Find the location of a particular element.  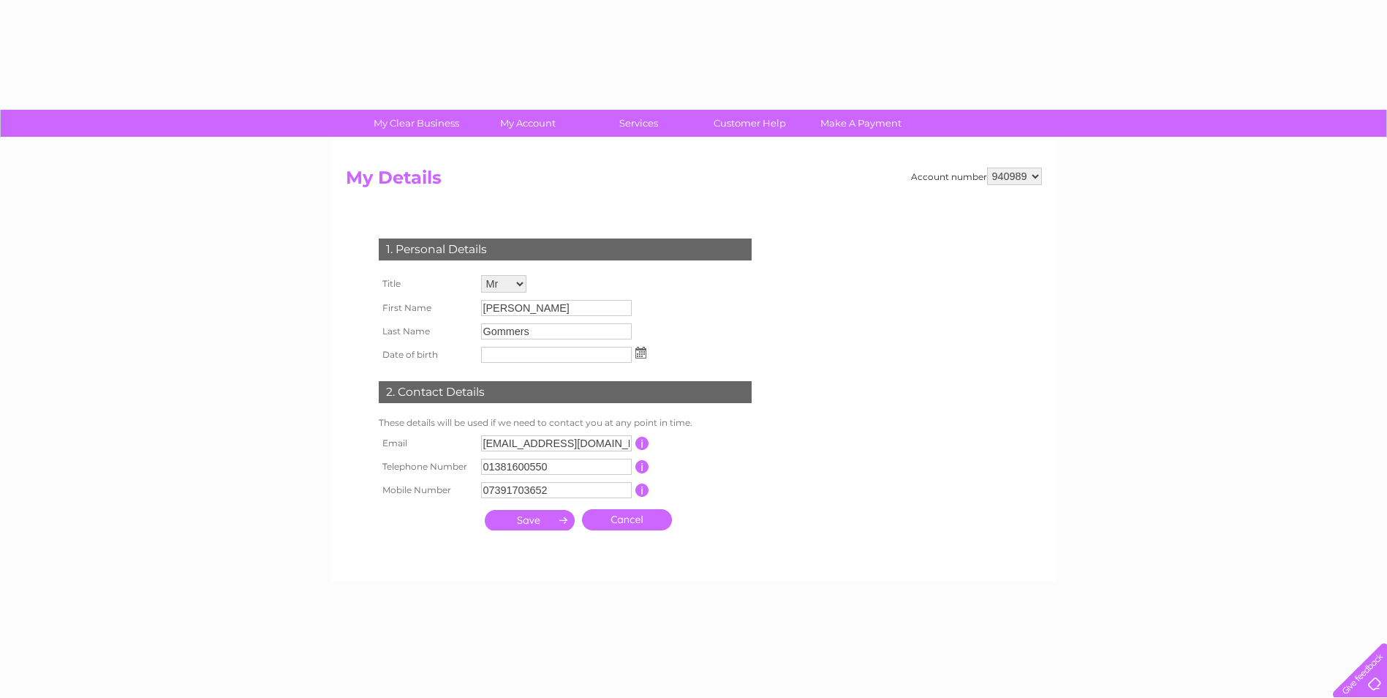

div: 2. Contact Details is located at coordinates (565, 392).